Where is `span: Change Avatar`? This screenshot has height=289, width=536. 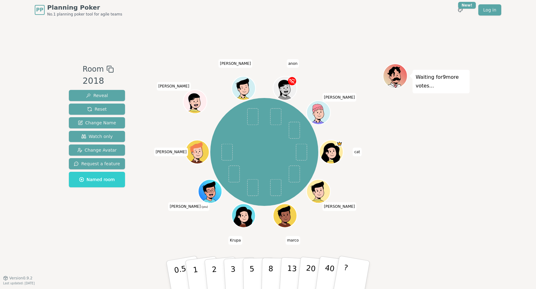 span: Change Avatar is located at coordinates (97, 150).